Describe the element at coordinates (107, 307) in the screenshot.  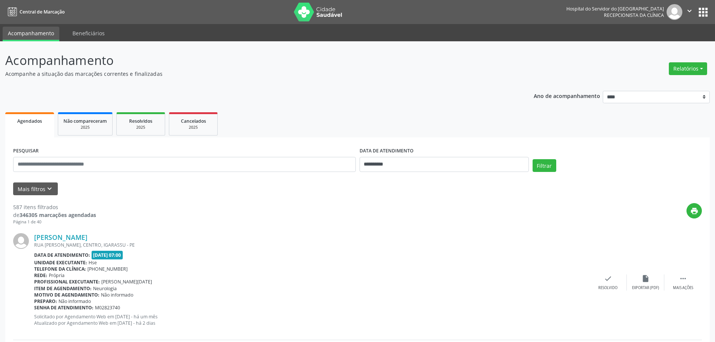
I see `span: M02823740` at that location.